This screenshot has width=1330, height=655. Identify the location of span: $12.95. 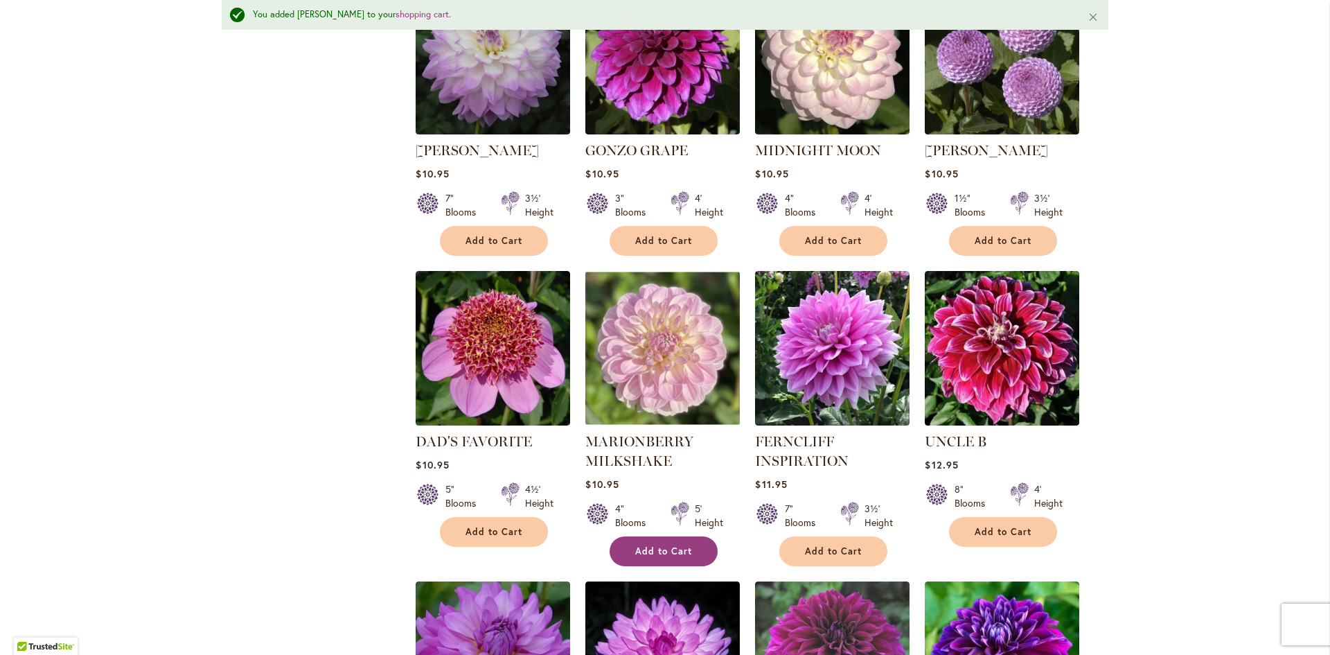
(941, 464).